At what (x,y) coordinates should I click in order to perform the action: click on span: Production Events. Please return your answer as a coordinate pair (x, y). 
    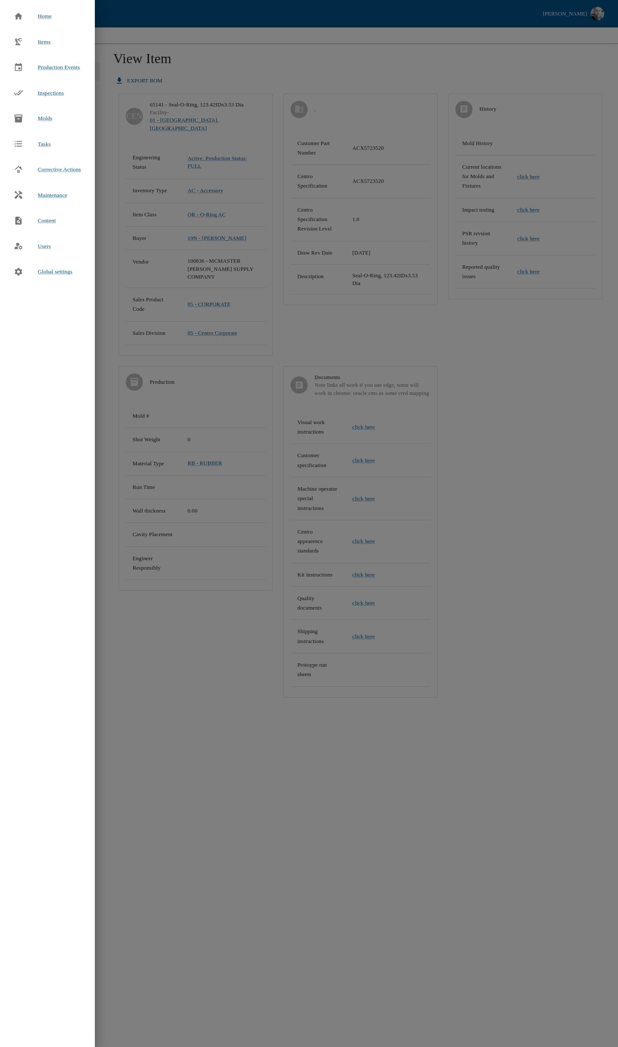
    Looking at the image, I should click on (59, 67).